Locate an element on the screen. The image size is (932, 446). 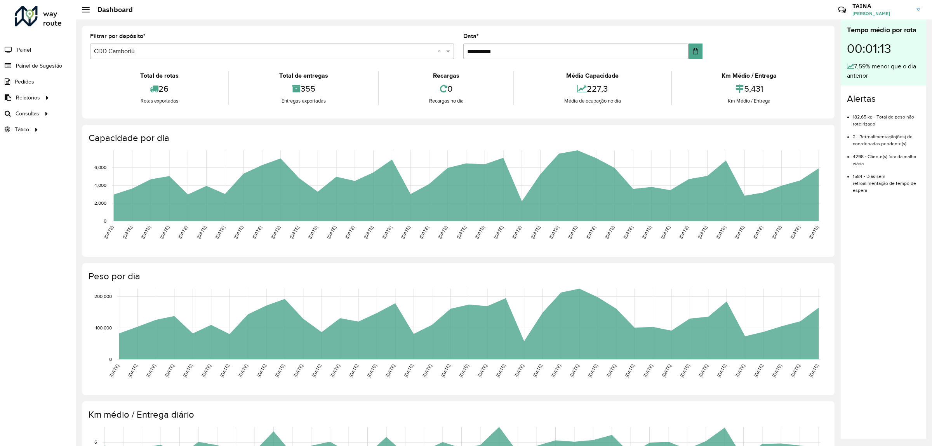
li: 1584 - Dias sem retroalimentação de tempo de espera is located at coordinates (886, 180).